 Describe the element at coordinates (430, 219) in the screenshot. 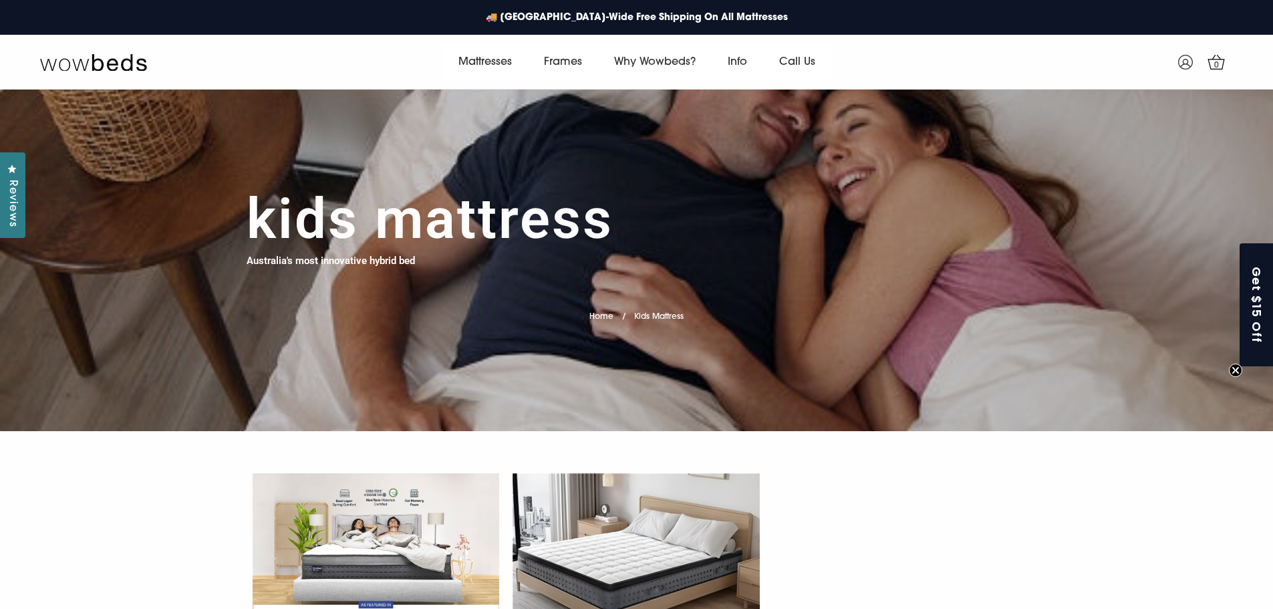

I see `h1: Kids Mattress` at that location.